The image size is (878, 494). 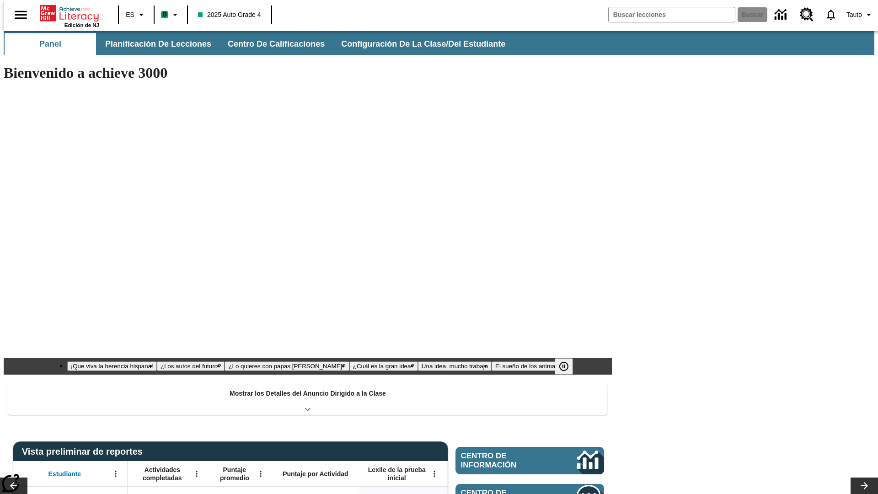 What do you see at coordinates (397, 474) in the screenshot?
I see `span: Lexile de la prueba inicial` at bounding box center [397, 474].